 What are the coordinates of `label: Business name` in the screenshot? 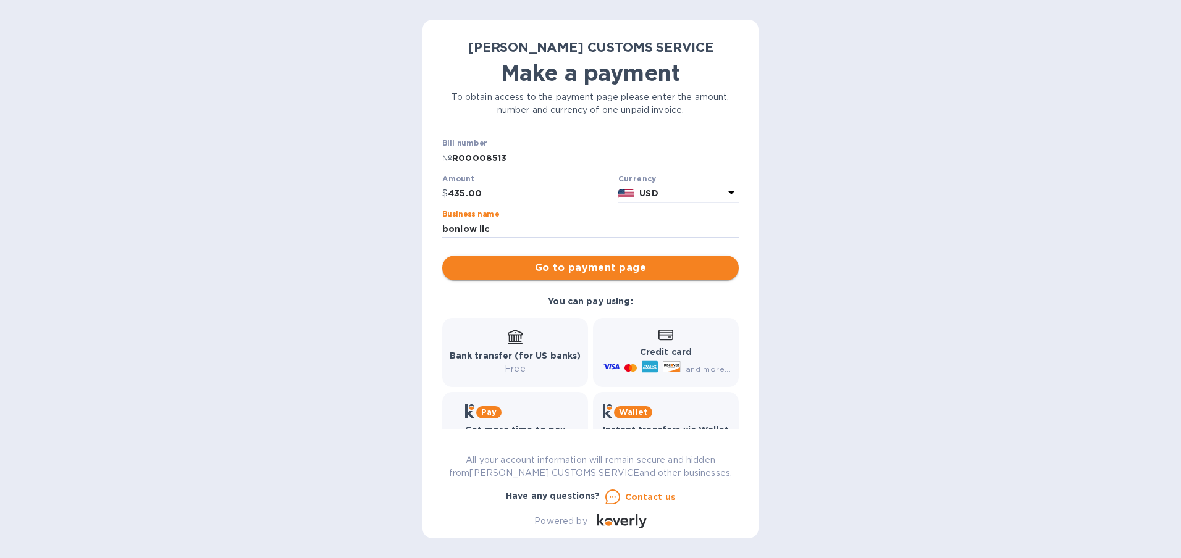 It's located at (471, 215).